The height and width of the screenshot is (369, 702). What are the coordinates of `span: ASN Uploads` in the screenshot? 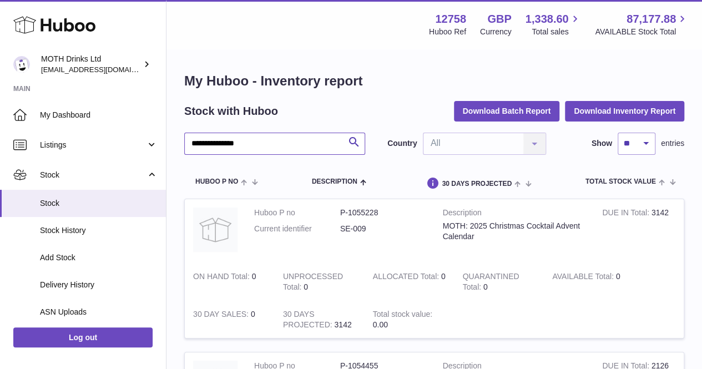 It's located at (99, 312).